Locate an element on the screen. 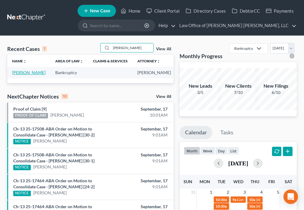  span: 3 is located at coordinates (245, 193).